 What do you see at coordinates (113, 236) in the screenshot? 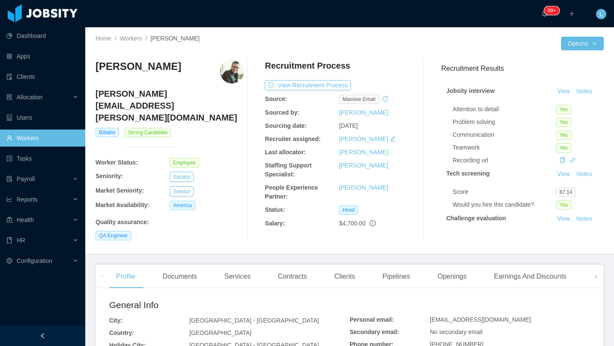
I see `span: QA Engineer` at bounding box center [113, 236].